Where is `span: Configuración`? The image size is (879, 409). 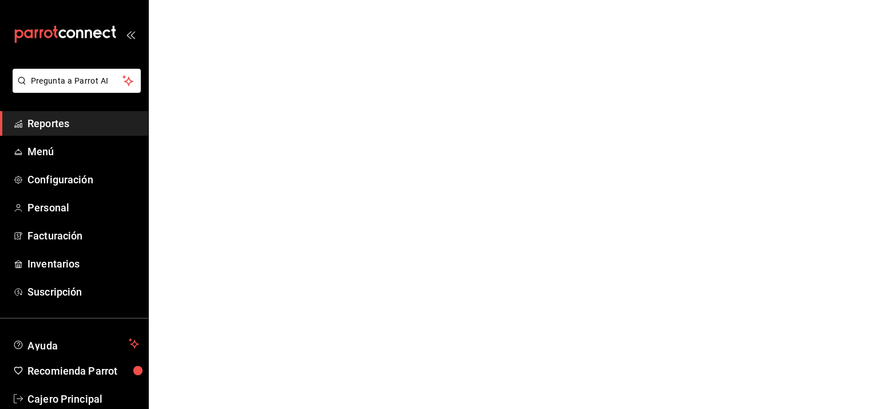 span: Configuración is located at coordinates (83, 179).